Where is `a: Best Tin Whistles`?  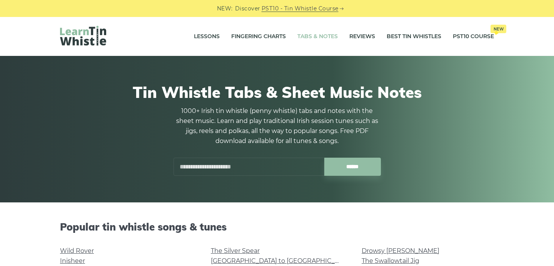 a: Best Tin Whistles is located at coordinates (414, 37).